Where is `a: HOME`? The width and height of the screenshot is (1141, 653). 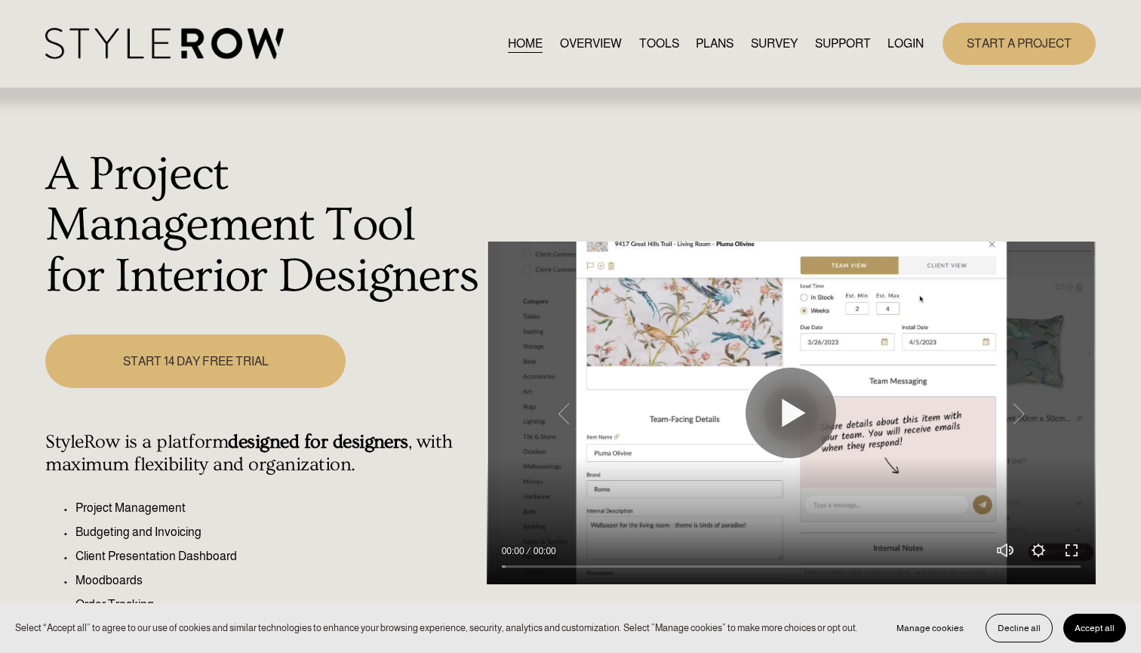
a: HOME is located at coordinates (525, 43).